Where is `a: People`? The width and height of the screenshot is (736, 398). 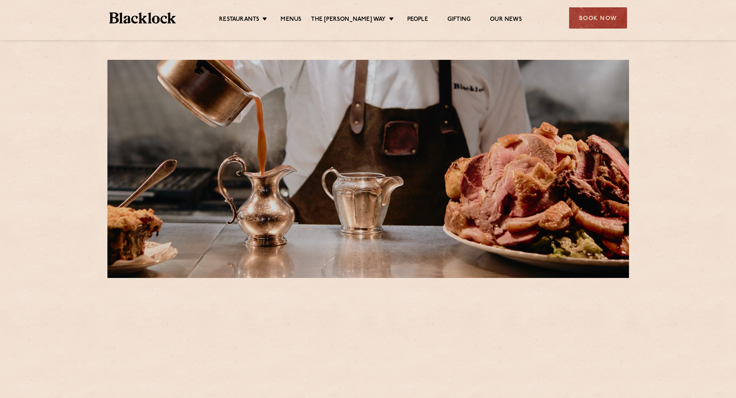
a: People is located at coordinates (418, 20).